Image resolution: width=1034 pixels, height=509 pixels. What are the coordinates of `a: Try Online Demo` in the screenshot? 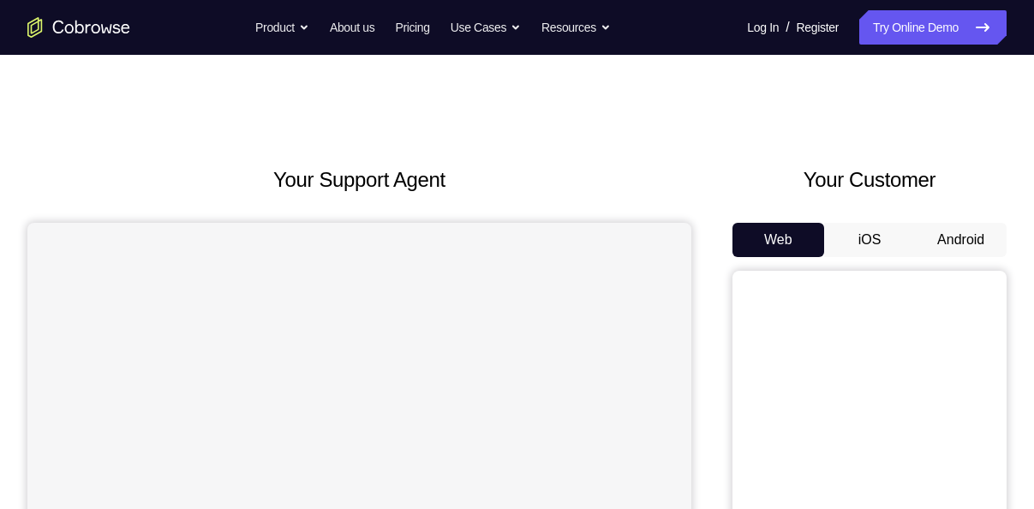 It's located at (933, 27).